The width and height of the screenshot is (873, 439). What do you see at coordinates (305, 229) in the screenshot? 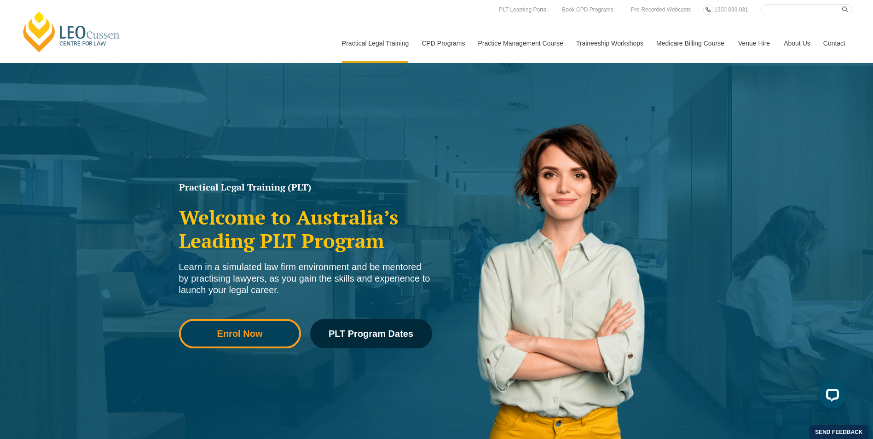
I see `h2: Welcome to Australia’s Leading PLT Program` at bounding box center [305, 229].